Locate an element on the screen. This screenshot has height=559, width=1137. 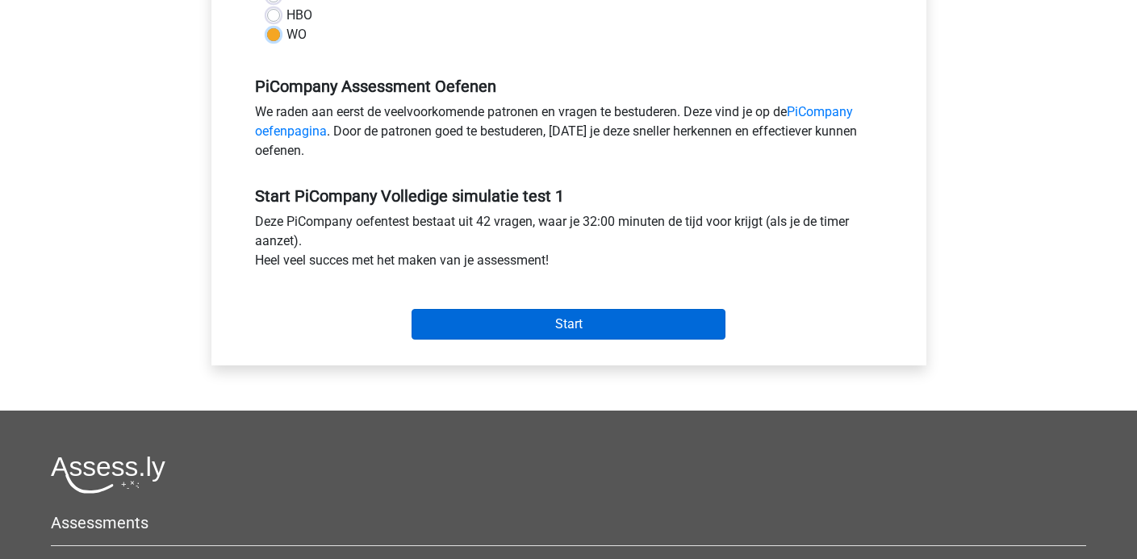
h5: Start PiCompany Volledige simulatie test 1 is located at coordinates (569, 196).